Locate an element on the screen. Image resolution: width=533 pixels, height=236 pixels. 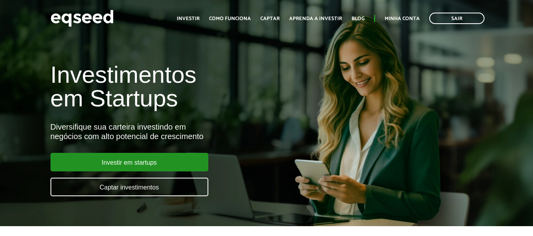
a: Captar is located at coordinates (270, 19).